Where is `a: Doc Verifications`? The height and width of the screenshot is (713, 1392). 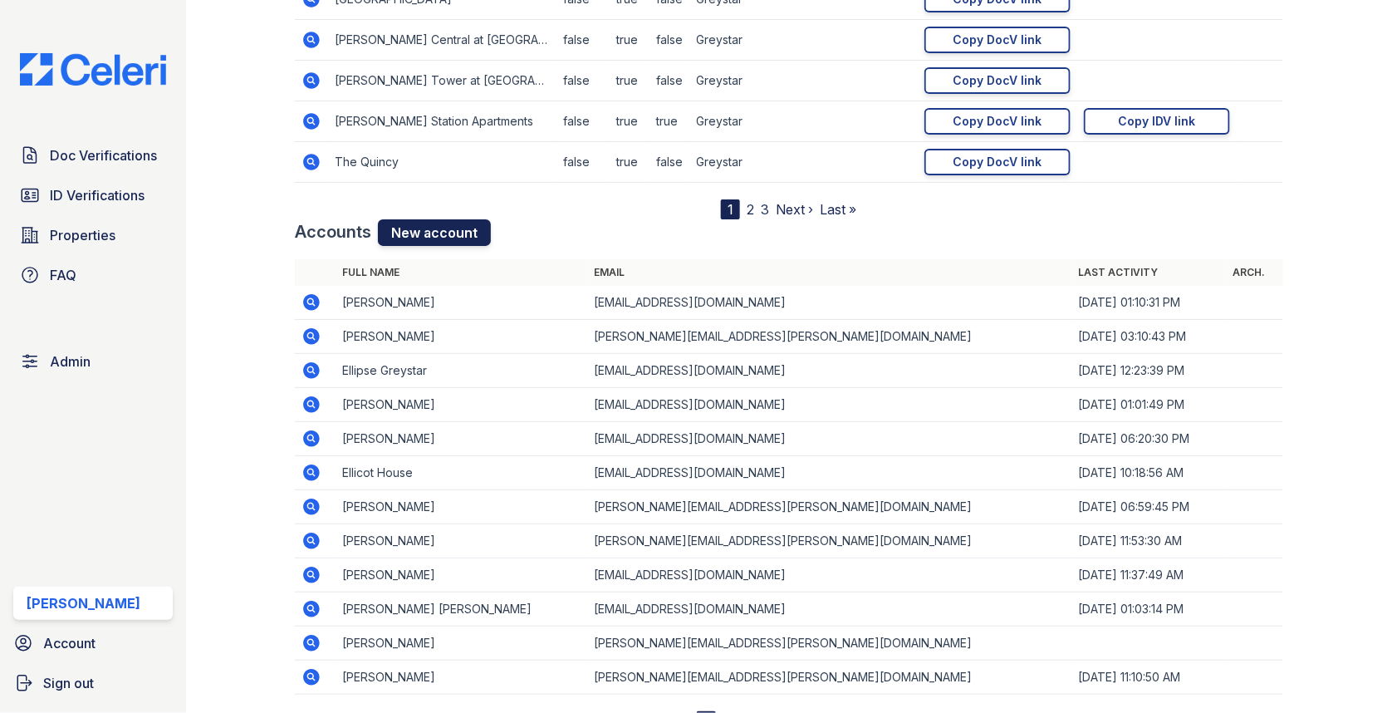 a: Doc Verifications is located at coordinates (93, 155).